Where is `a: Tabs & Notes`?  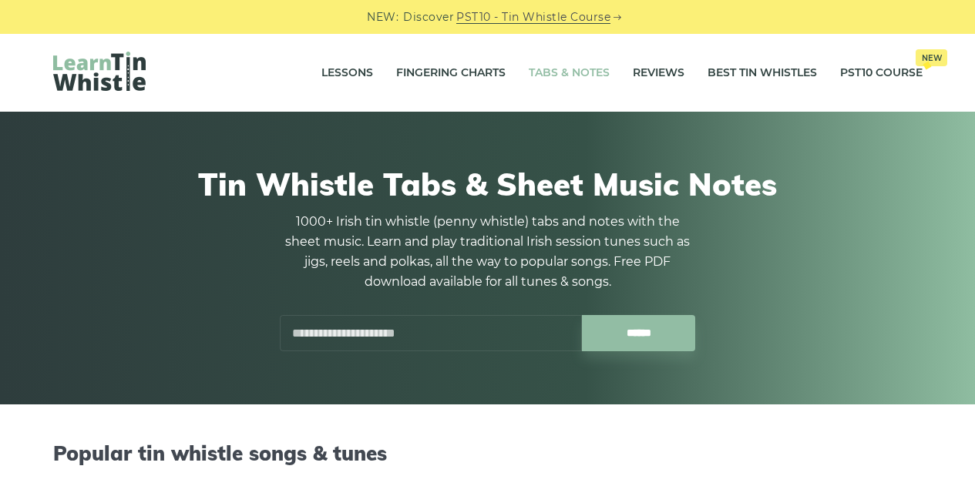 a: Tabs & Notes is located at coordinates (569, 73).